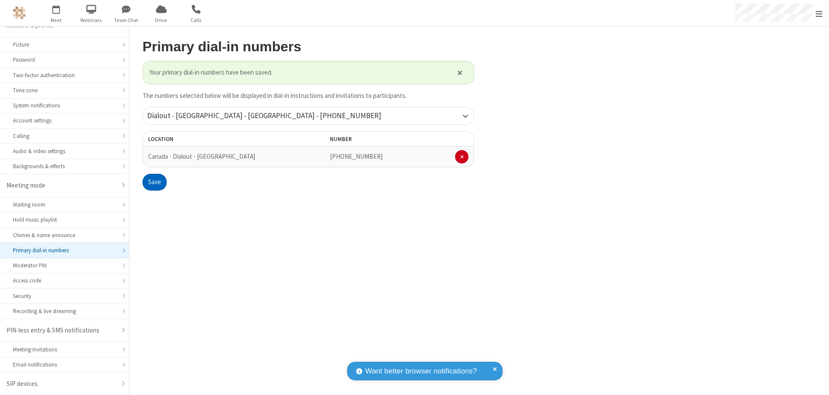 This screenshot has height=395, width=829. I want to click on div: Two-factor authentication, so click(64, 75).